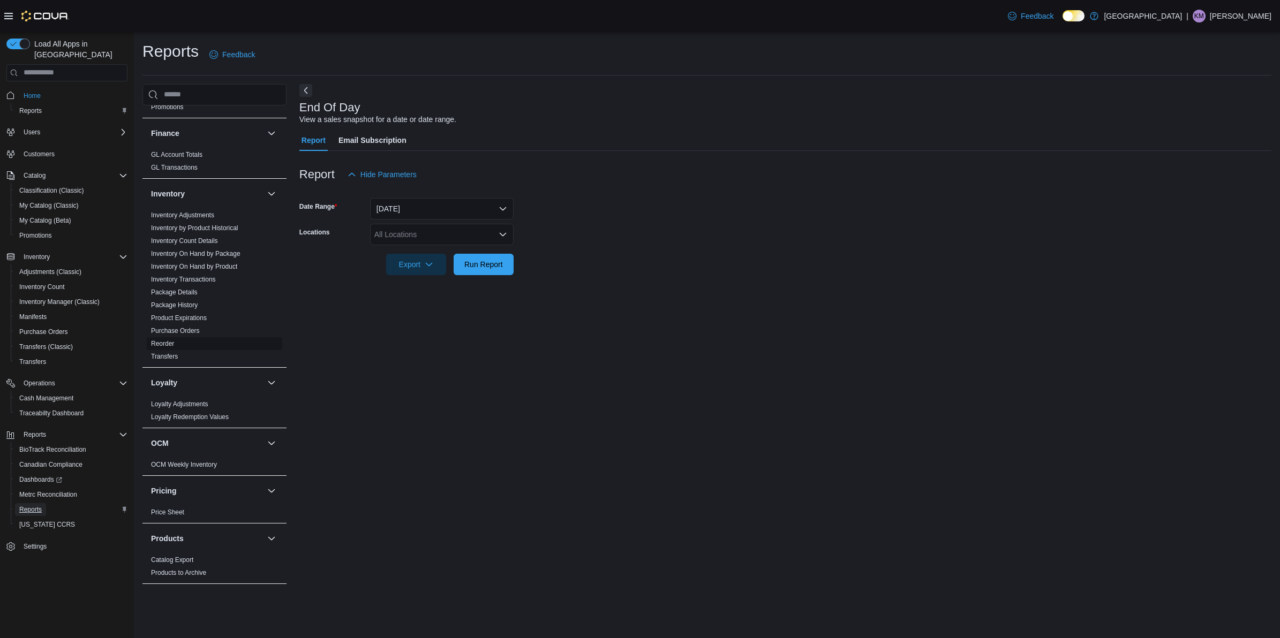 This screenshot has width=1280, height=638. Describe the element at coordinates (51, 191) in the screenshot. I see `span: Classification (Classic)` at that location.